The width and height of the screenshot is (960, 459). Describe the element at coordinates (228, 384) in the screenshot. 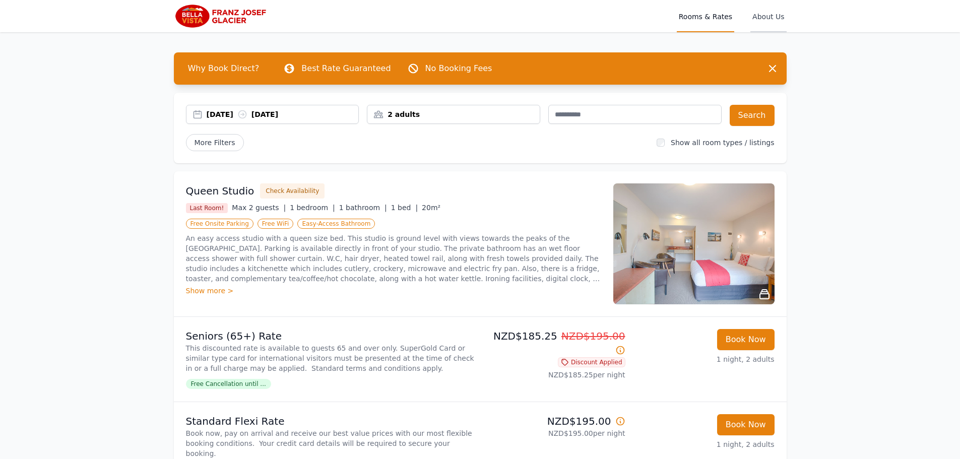

I see `span: Free Cancellation until ...` at that location.